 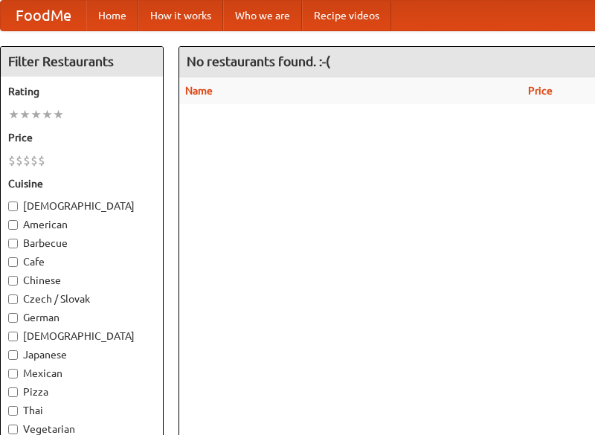 What do you see at coordinates (263, 16) in the screenshot?
I see `a: Who we are` at bounding box center [263, 16].